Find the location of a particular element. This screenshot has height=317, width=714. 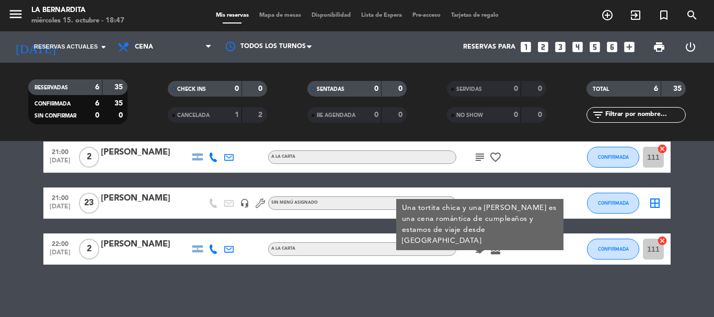

span: Tarjetas de regalo is located at coordinates (475, 15).